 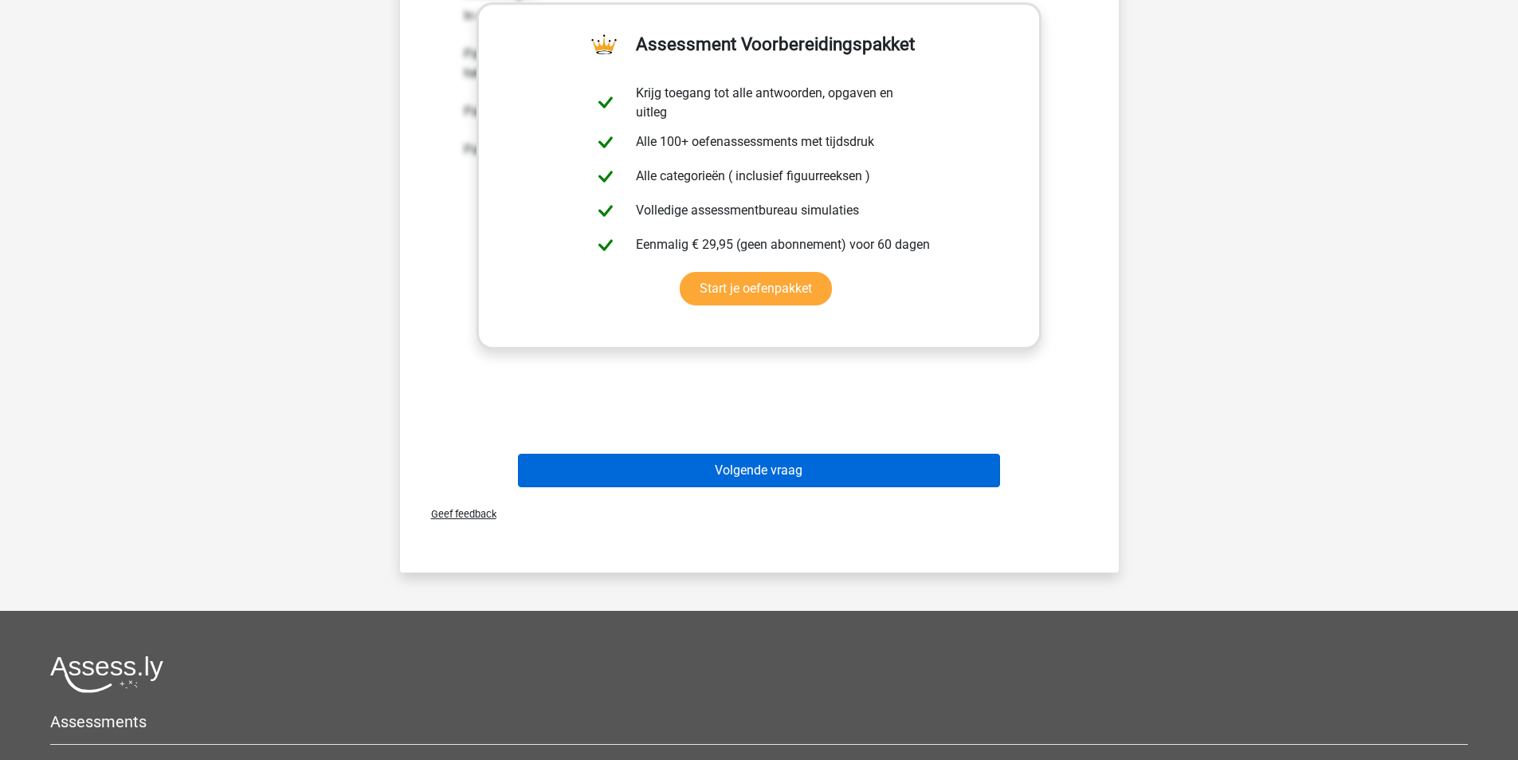 I want to click on button: Volgende vraag, so click(x=759, y=470).